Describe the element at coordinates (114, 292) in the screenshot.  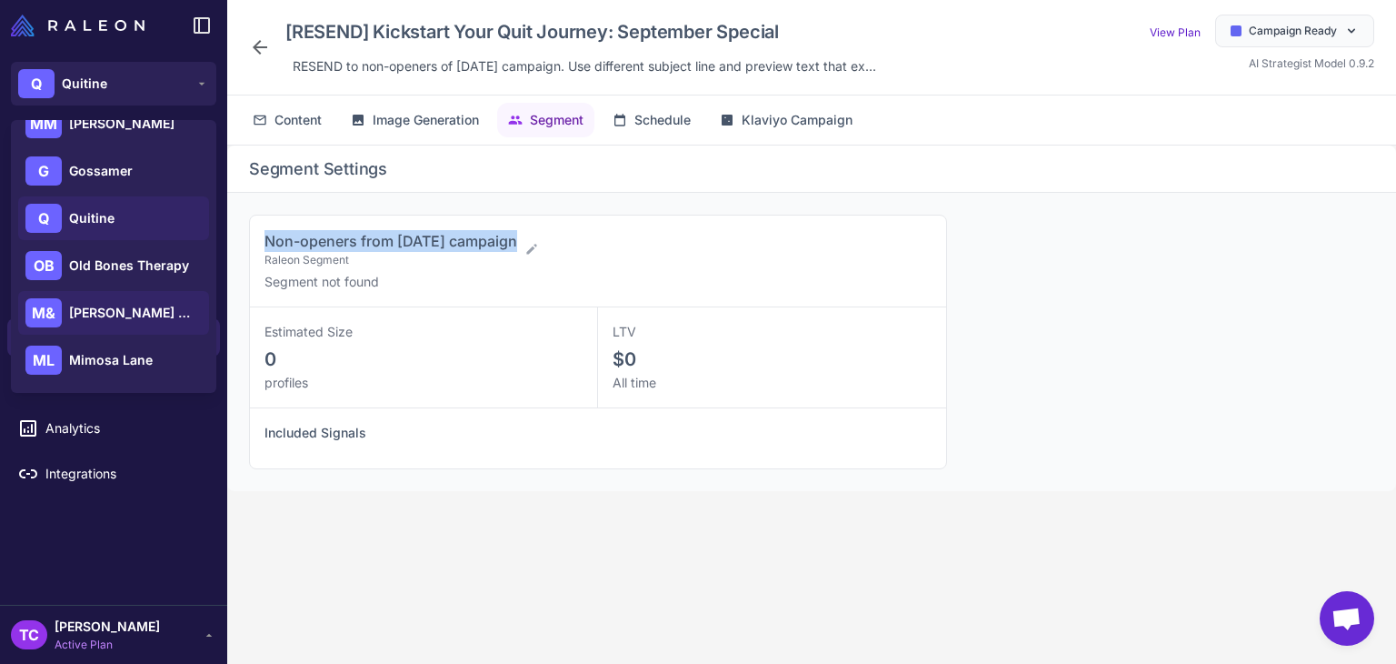
I see `a: Command Center` at that location.